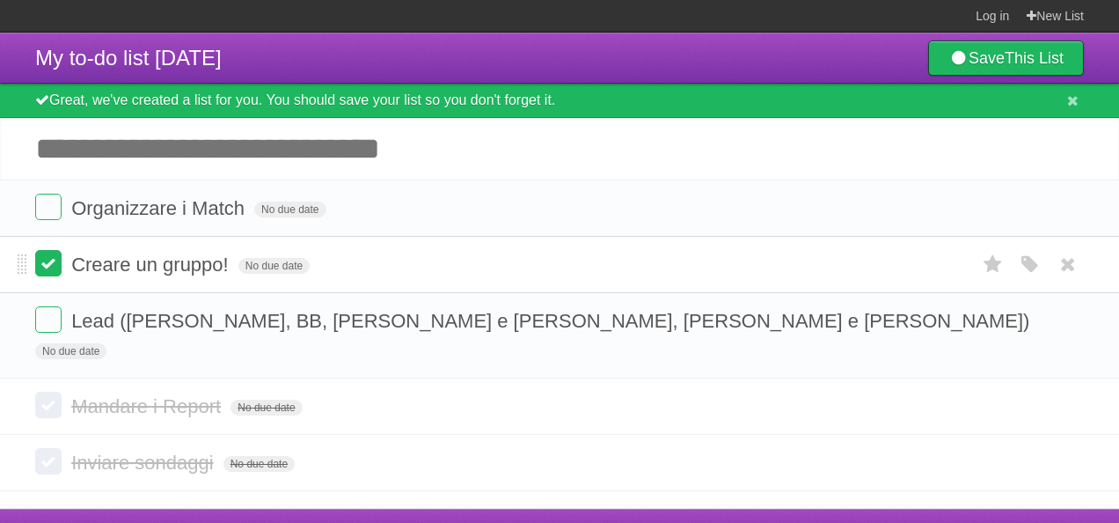 The height and width of the screenshot is (523, 1119). I want to click on span: Creare un gruppo!, so click(152, 264).